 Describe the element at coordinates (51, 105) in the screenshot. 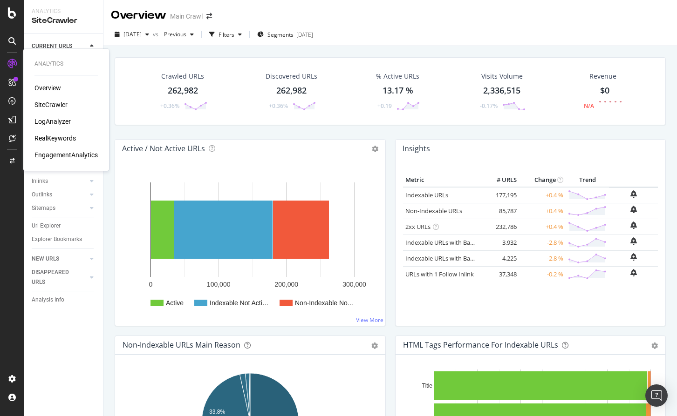

I see `div: SiteCrawler` at that location.